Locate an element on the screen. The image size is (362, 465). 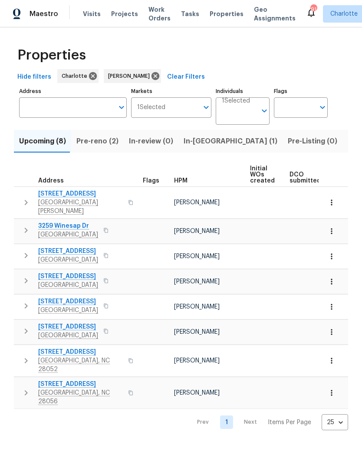
a: Goto page 1 is located at coordinates (227, 422).